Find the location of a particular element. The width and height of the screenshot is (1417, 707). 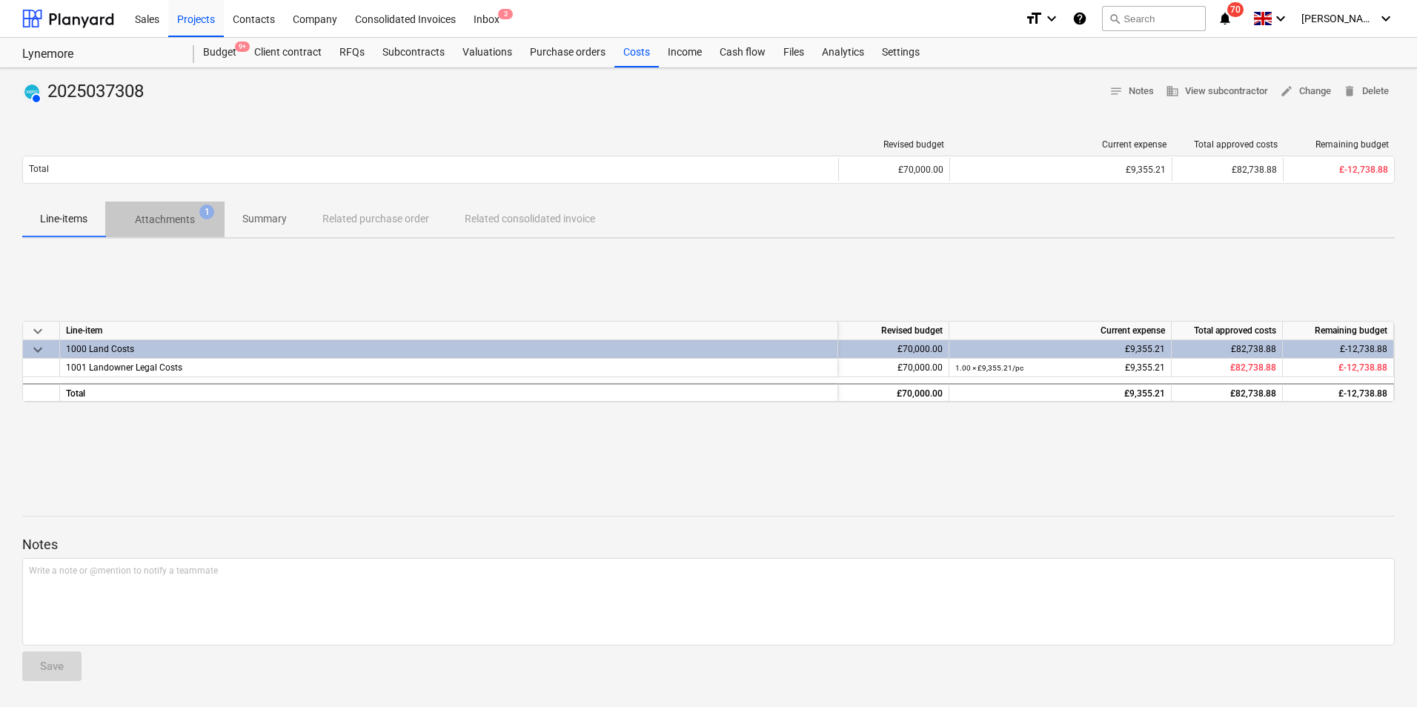

a: Subcontracts is located at coordinates (414, 53).